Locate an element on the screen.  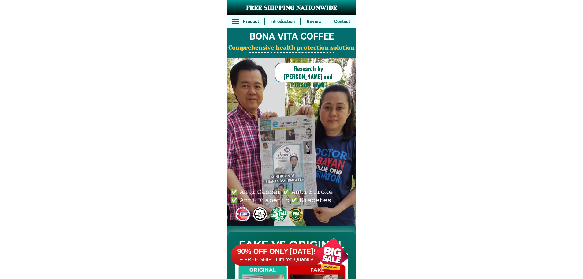
h6: Review is located at coordinates (314, 21).